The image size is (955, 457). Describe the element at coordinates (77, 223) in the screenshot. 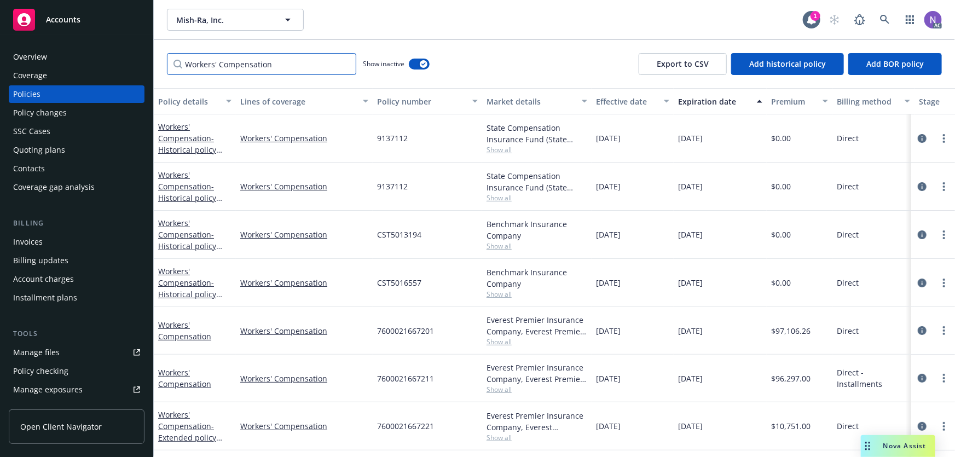

I see `div: Billing` at that location.